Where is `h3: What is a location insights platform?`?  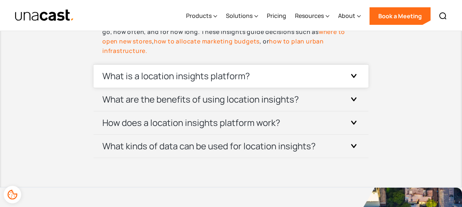 h3: What is a location insights platform? is located at coordinates (176, 76).